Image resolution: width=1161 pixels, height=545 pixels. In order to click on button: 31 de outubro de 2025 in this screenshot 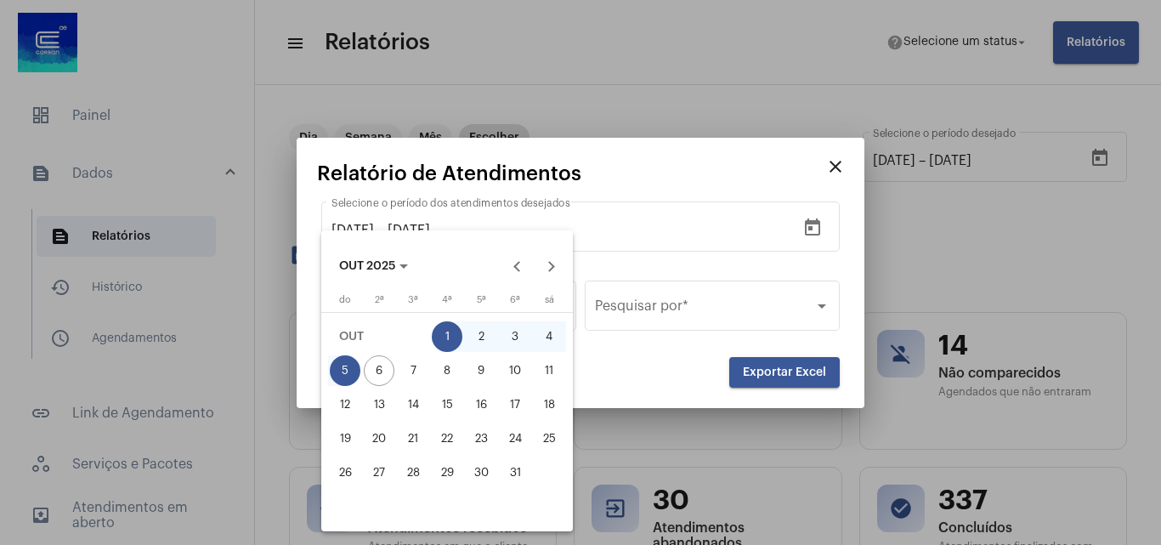, I will do `click(515, 473)`.